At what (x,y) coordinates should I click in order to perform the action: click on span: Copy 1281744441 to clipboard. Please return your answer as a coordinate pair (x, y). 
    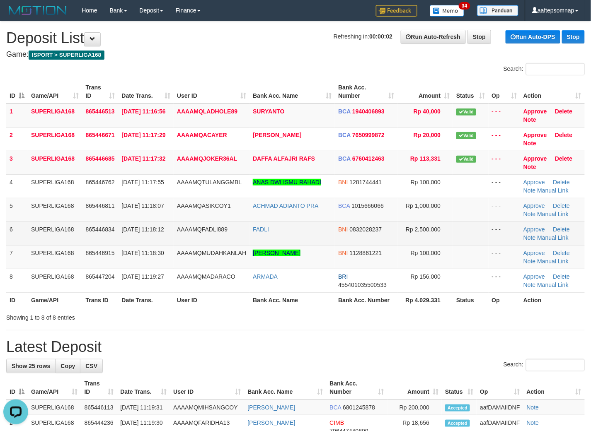
    Looking at the image, I should click on (366, 182).